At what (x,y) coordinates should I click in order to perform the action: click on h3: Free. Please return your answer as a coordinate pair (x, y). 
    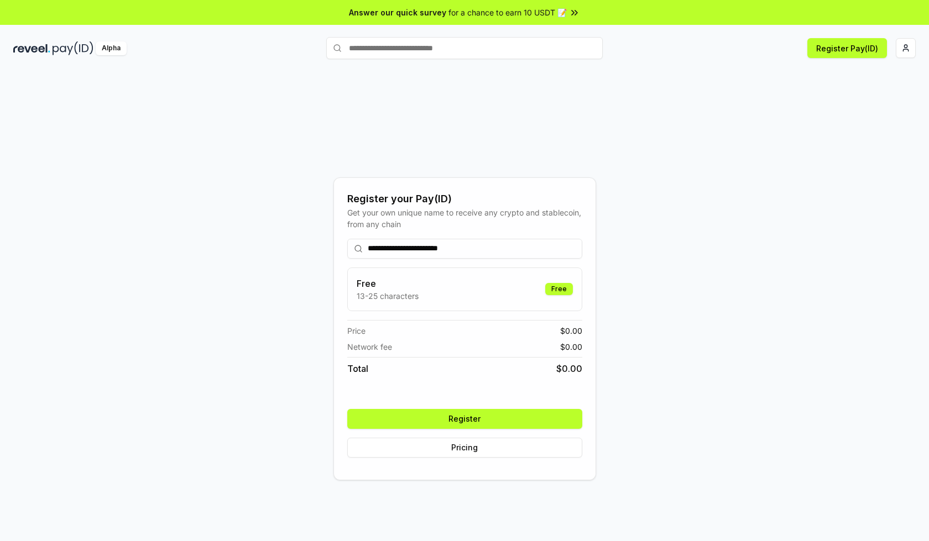
    Looking at the image, I should click on (388, 284).